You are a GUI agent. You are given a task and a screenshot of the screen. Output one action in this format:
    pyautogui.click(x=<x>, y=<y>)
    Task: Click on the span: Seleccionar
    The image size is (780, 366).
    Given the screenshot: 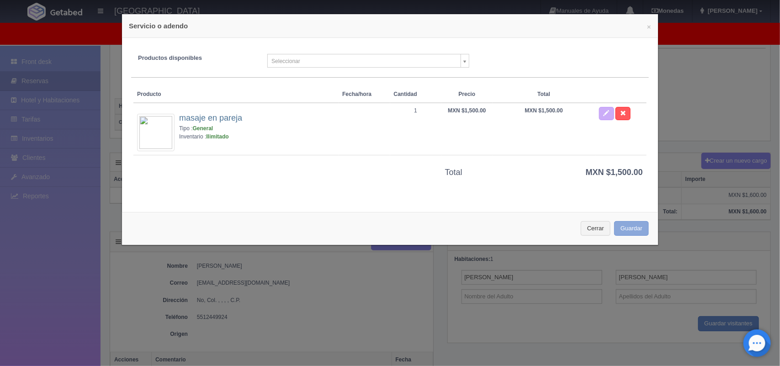 What is the action you would take?
    pyautogui.click(x=364, y=61)
    